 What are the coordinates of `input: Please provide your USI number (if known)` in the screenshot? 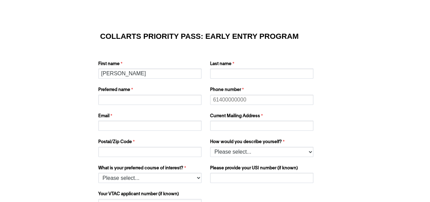 It's located at (262, 178).